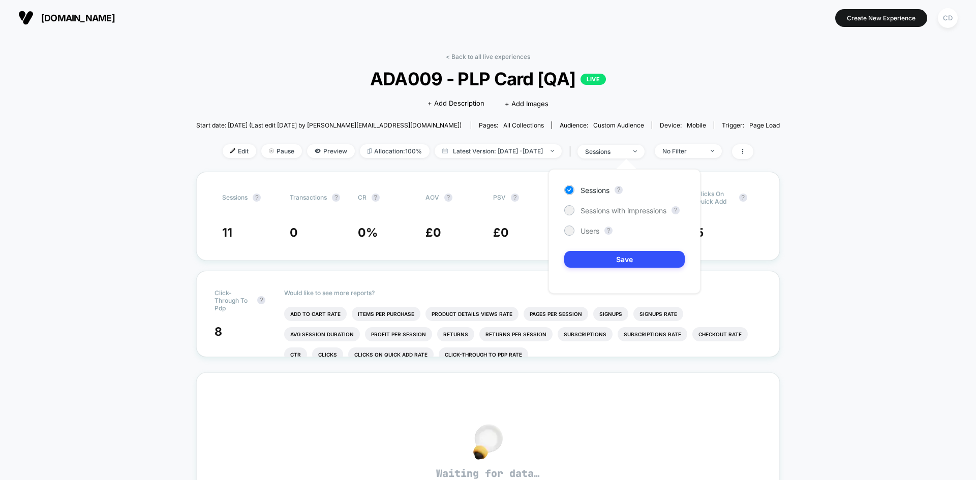 The image size is (976, 480). Describe the element at coordinates (606, 152) in the screenshot. I see `div: sessions` at that location.